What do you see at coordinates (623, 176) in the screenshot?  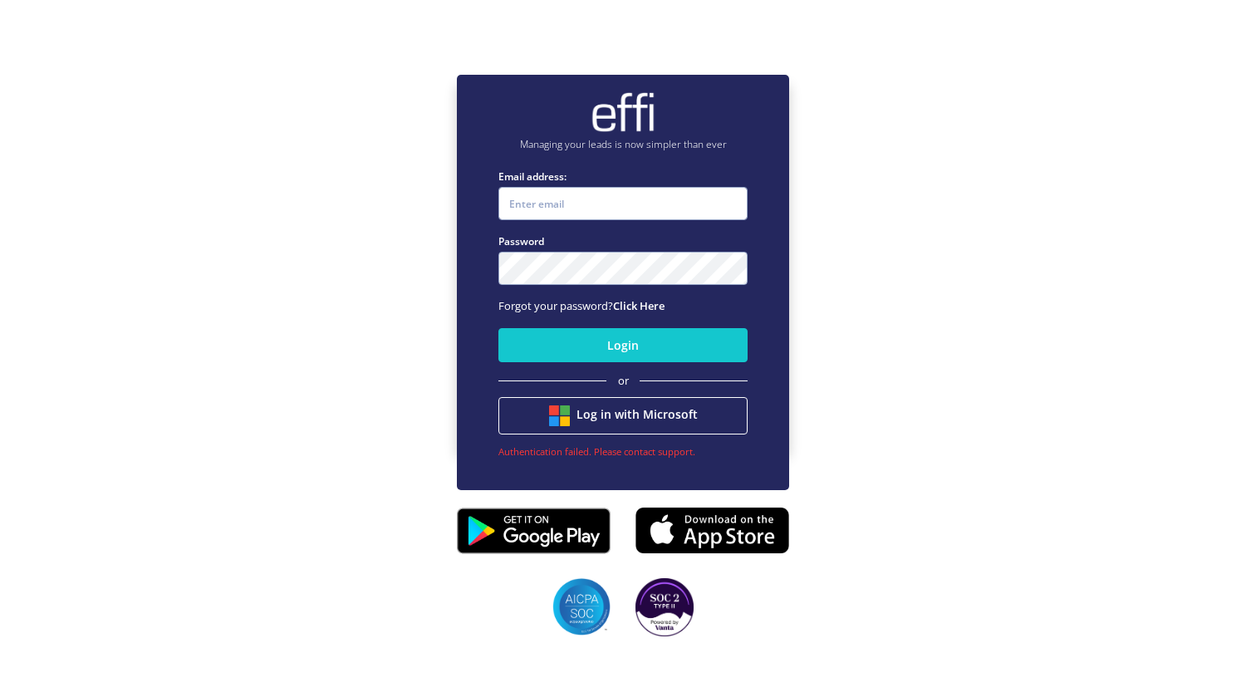 I see `label: Email address:` at bounding box center [623, 176].